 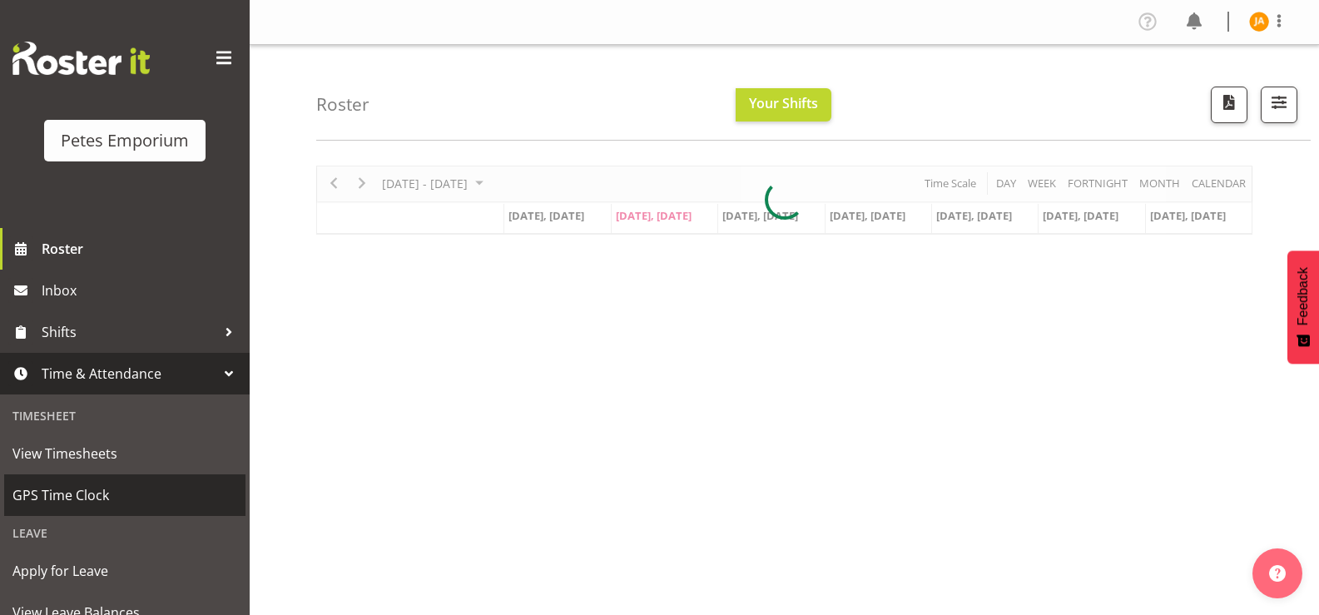 What do you see at coordinates (125, 571) in the screenshot?
I see `a: Apply for Leave` at bounding box center [125, 571].